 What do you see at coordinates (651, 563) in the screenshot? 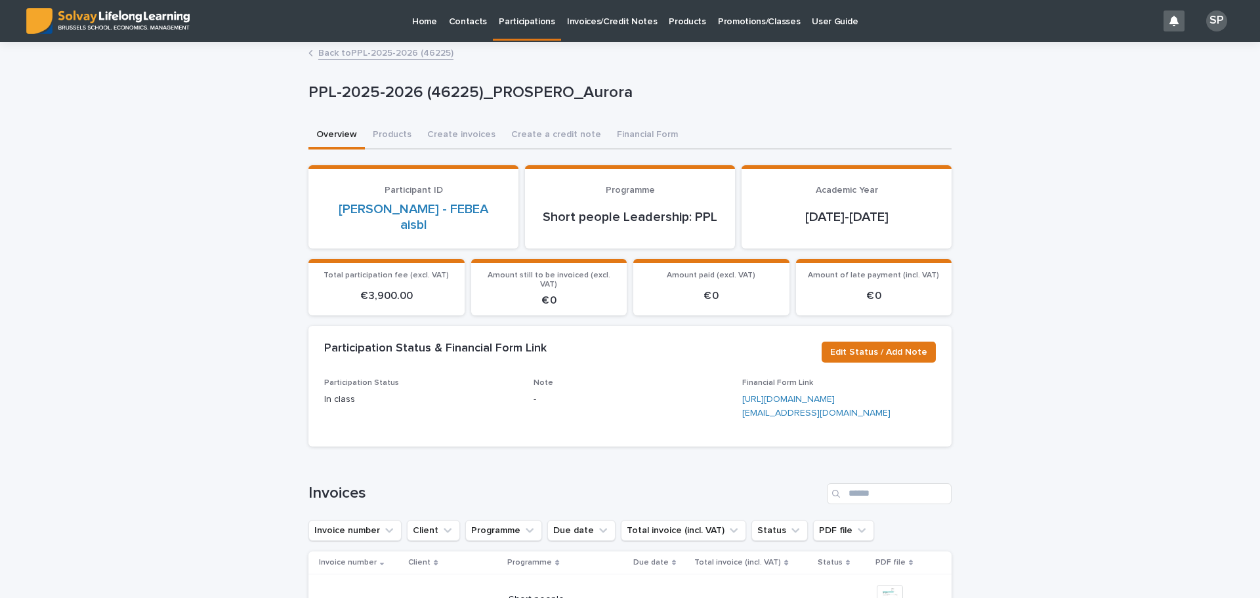
I see `p: Due date` at bounding box center [651, 563].